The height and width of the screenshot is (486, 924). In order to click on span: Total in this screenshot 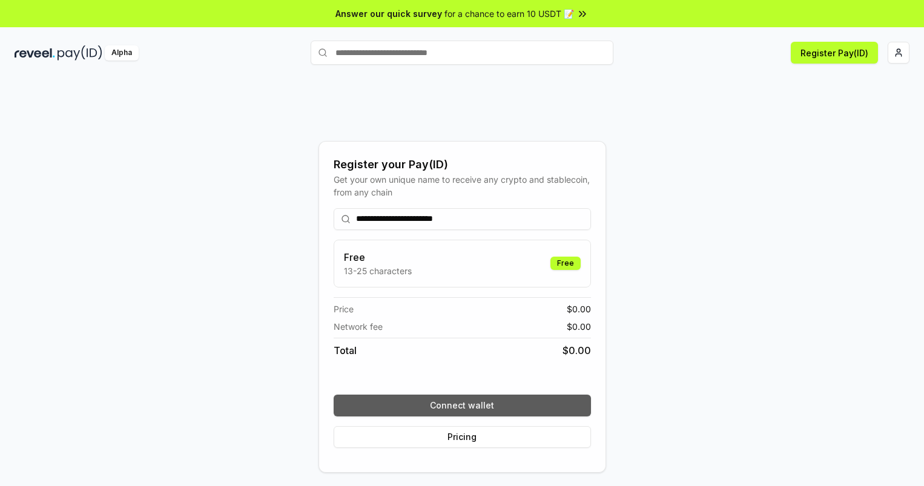, I will do `click(345, 351)`.